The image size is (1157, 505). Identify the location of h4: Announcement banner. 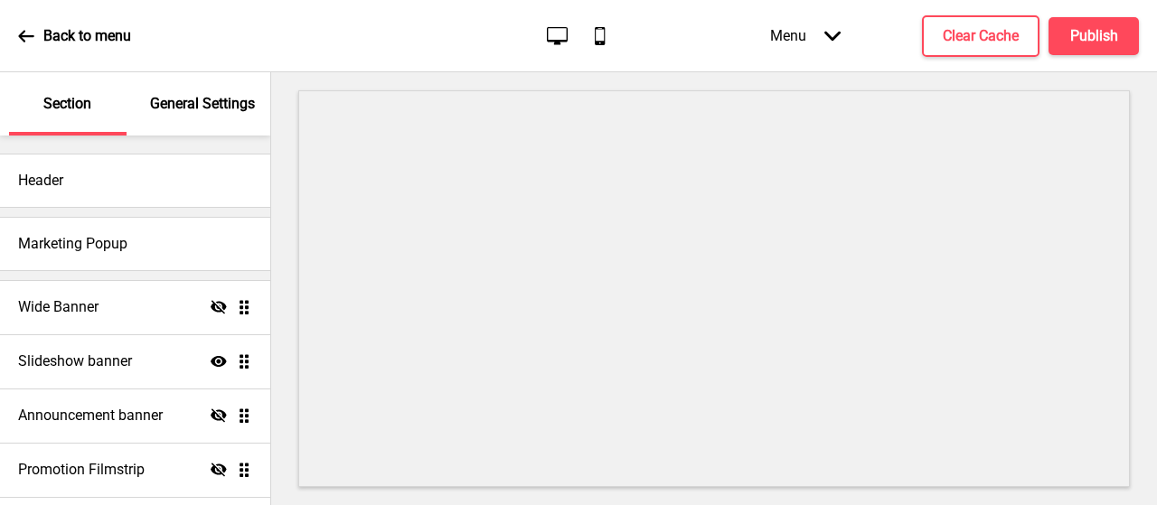
(90, 416).